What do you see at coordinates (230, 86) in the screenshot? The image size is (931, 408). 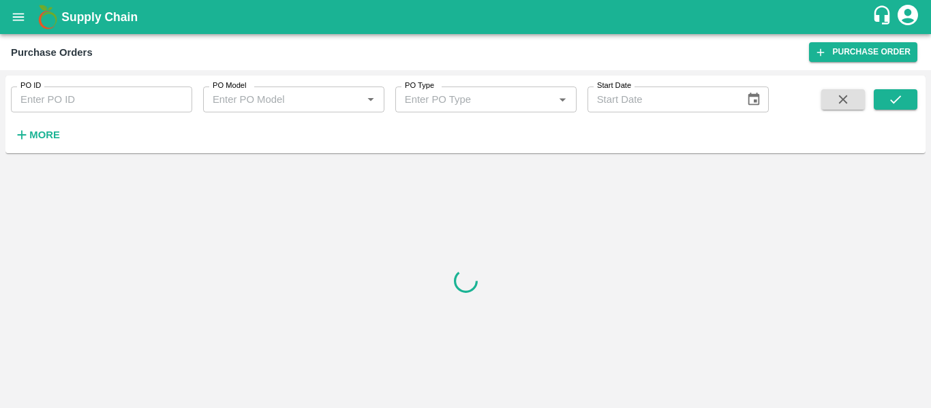 I see `label: PO Model` at bounding box center [230, 86].